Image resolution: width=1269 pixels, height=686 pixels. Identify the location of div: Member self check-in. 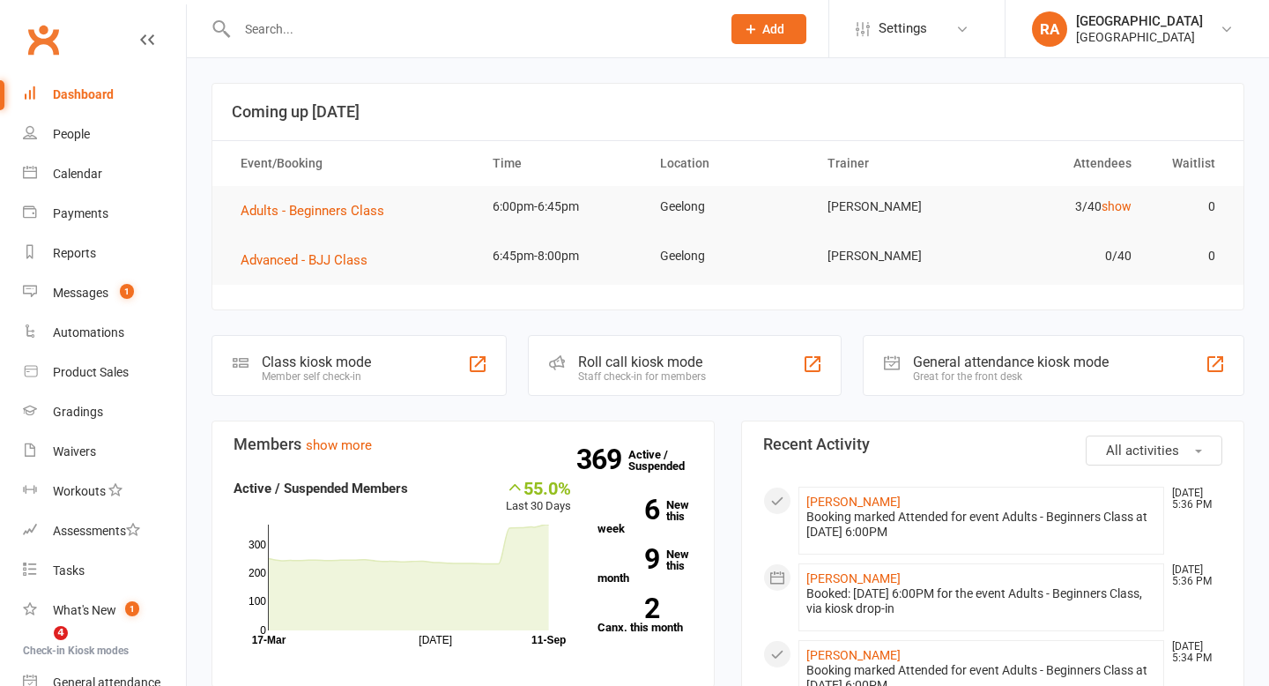
(316, 376).